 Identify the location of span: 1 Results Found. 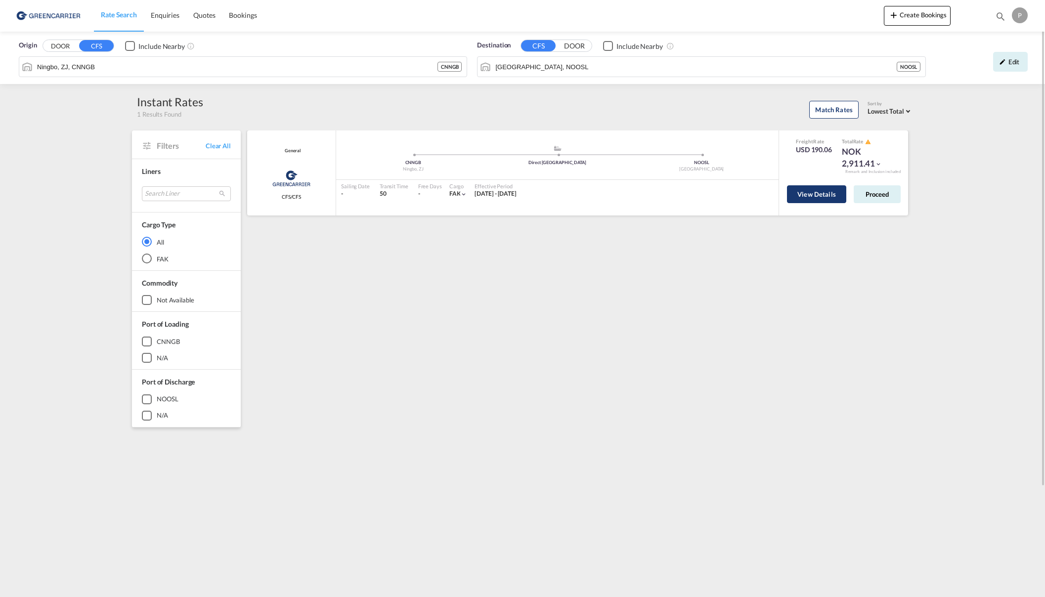
(159, 114).